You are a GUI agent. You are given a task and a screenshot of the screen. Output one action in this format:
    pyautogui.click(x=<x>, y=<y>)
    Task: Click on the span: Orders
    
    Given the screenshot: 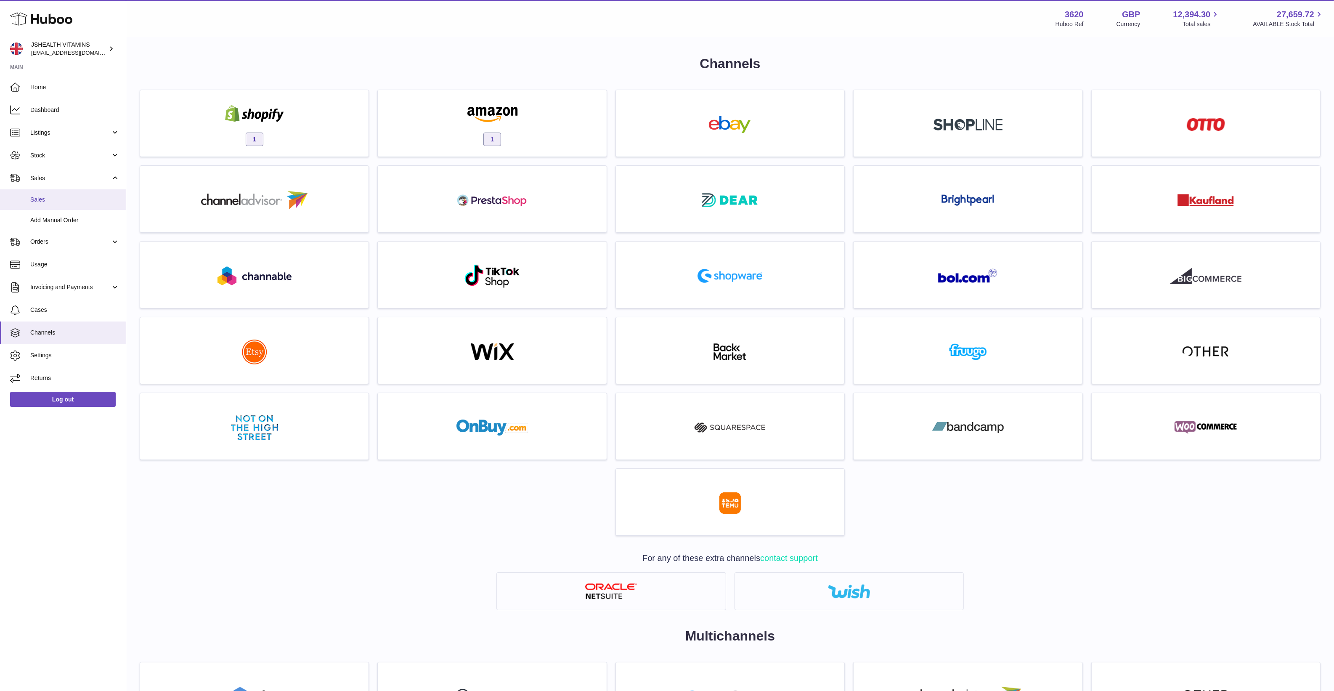 What is the action you would take?
    pyautogui.click(x=70, y=241)
    